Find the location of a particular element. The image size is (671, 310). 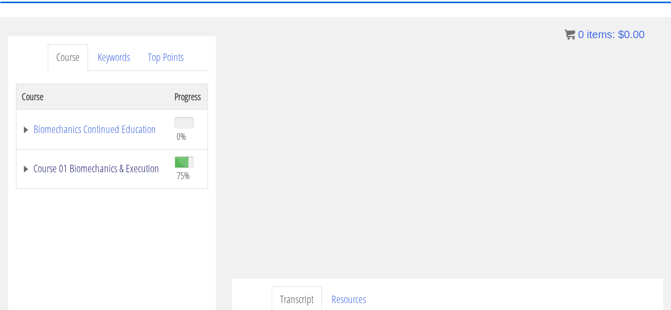

bdi: 0.00 is located at coordinates (631, 34).